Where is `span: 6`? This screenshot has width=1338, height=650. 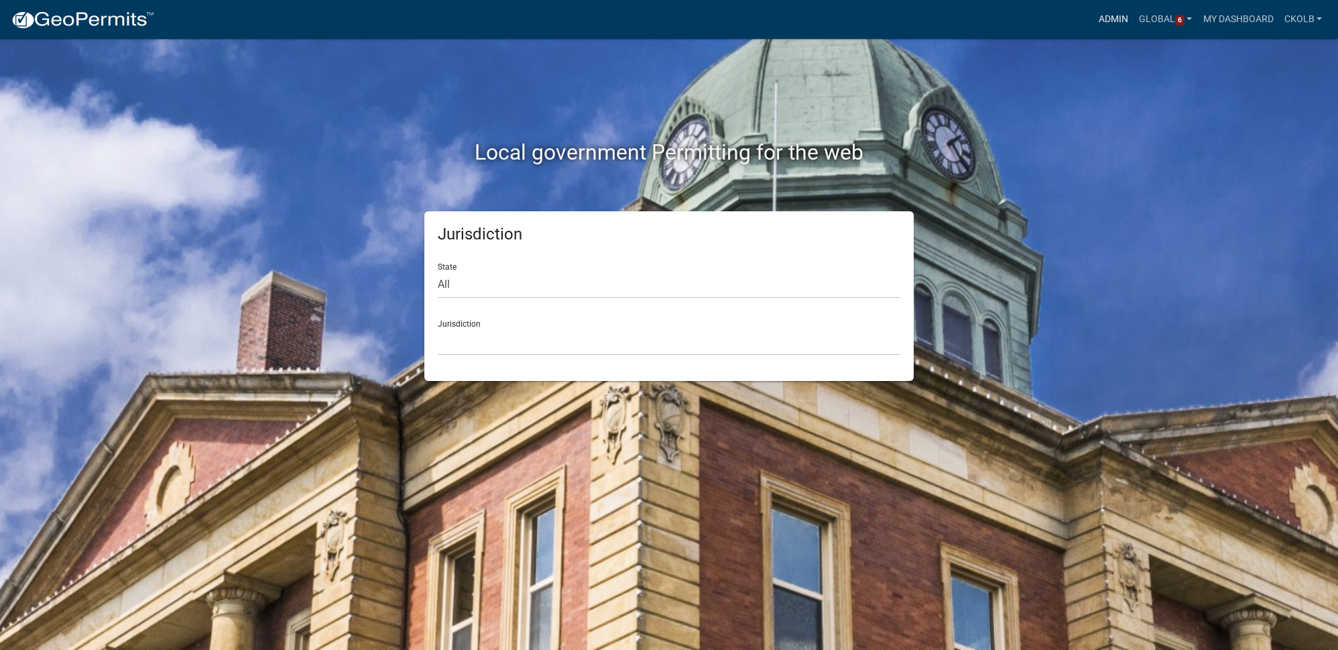
span: 6 is located at coordinates (1180, 21).